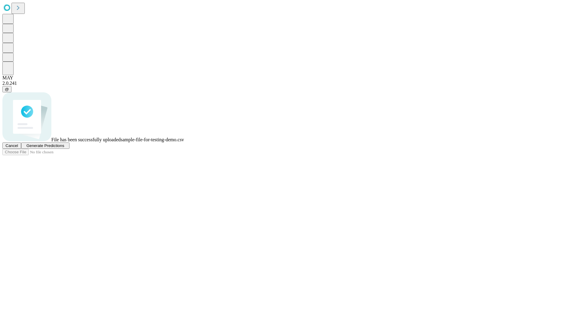 This screenshot has width=580, height=326. Describe the element at coordinates (45, 146) in the screenshot. I see `button: Generate Predictions` at that location.